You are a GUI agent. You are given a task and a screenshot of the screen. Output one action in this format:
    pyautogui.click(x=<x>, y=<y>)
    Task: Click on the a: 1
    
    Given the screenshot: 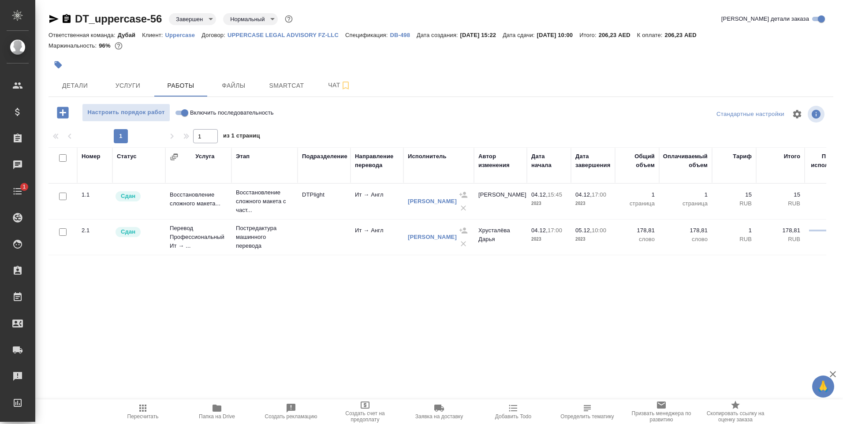 What is the action you would take?
    pyautogui.click(x=18, y=191)
    